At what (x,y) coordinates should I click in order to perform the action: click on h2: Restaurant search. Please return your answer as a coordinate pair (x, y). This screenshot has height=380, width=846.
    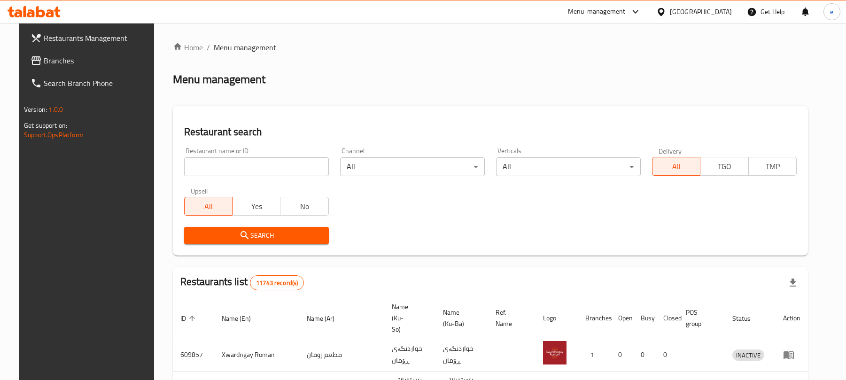
    Looking at the image, I should click on (490, 132).